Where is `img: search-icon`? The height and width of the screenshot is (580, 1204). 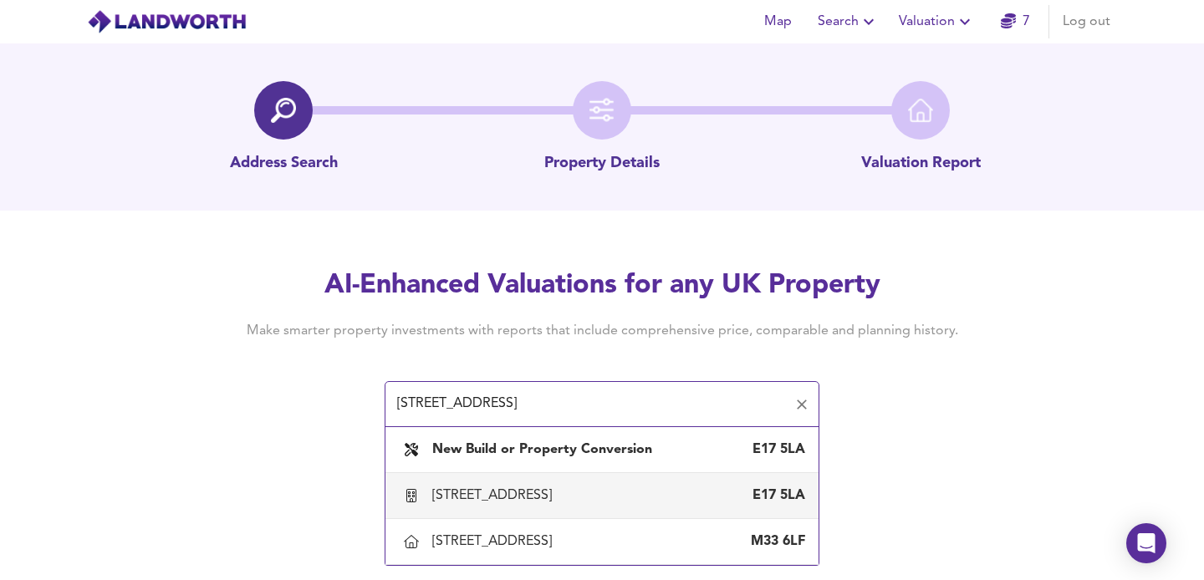
img: search-icon is located at coordinates (283, 110).